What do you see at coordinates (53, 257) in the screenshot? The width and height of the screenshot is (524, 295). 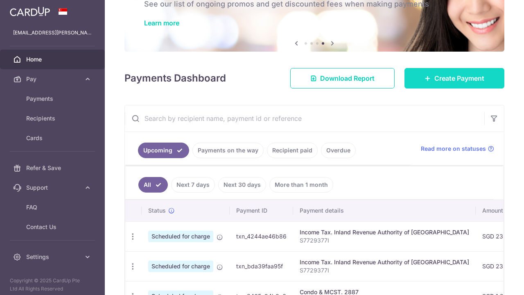 I see `span: Settings` at bounding box center [53, 257].